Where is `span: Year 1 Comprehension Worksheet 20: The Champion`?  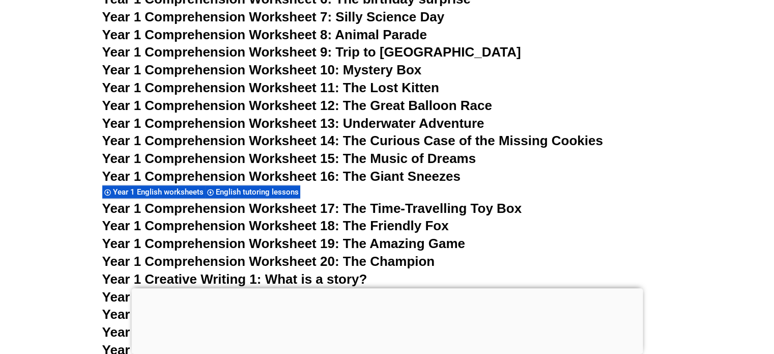 span: Year 1 Comprehension Worksheet 20: The Champion is located at coordinates (269, 261).